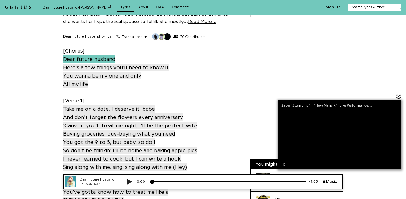 This screenshot has height=199, width=406. I want to click on button: Sign Up, so click(334, 7).